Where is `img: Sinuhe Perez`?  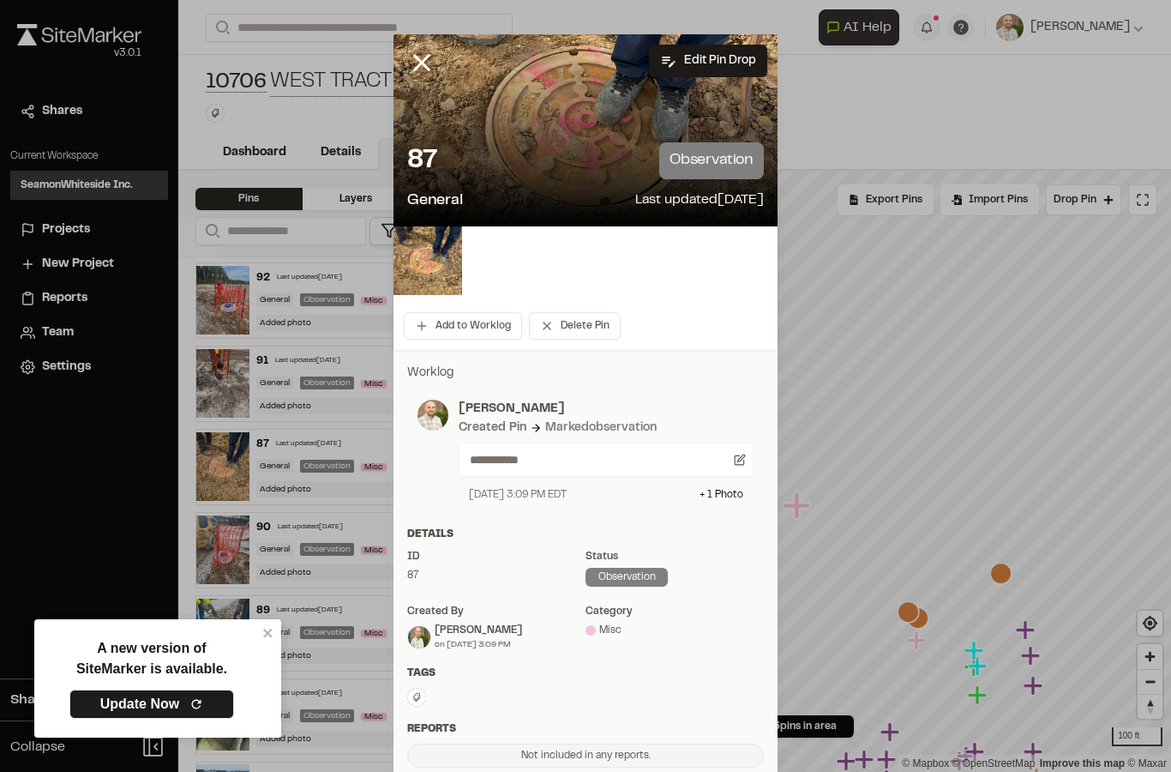 img: Sinuhe Perez is located at coordinates (419, 637).